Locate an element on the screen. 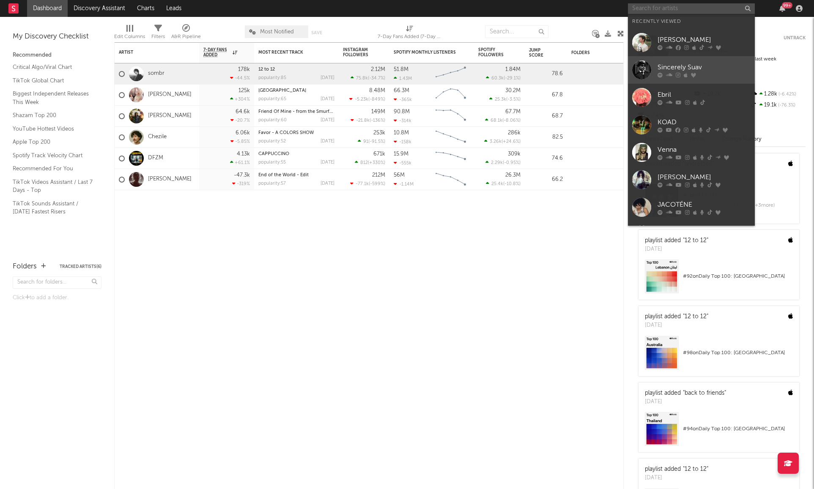 The height and width of the screenshot is (489, 814). button: Save is located at coordinates (317, 33).